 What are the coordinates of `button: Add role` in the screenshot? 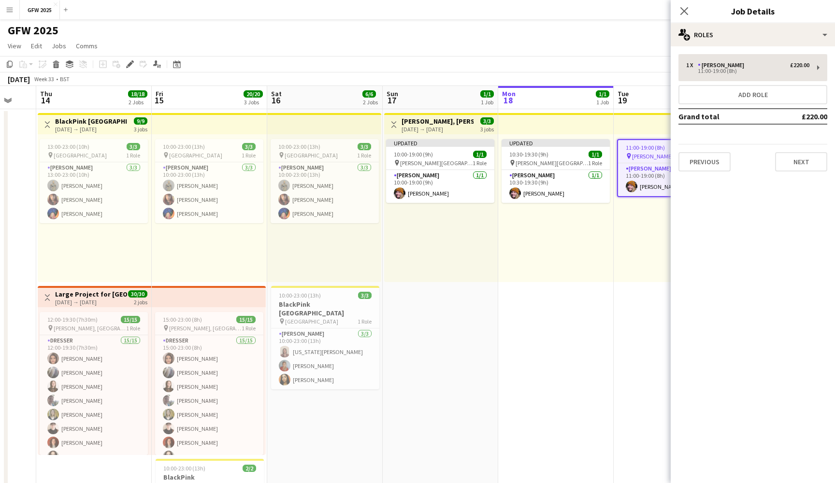 It's located at (753, 95).